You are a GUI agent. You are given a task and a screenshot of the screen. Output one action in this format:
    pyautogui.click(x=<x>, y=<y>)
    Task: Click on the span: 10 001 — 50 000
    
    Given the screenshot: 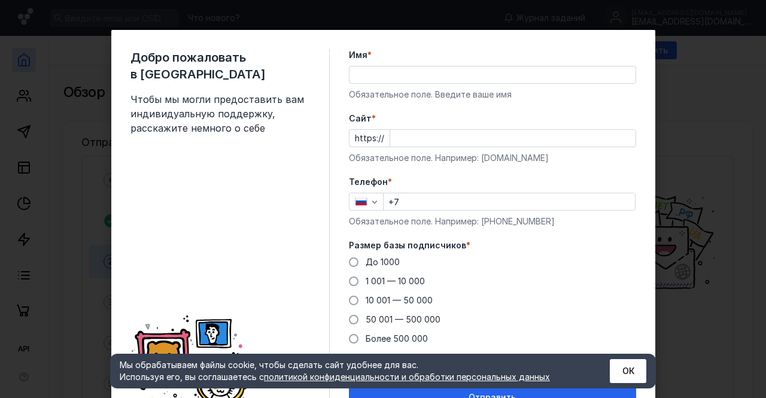 What is the action you would take?
    pyautogui.click(x=399, y=300)
    